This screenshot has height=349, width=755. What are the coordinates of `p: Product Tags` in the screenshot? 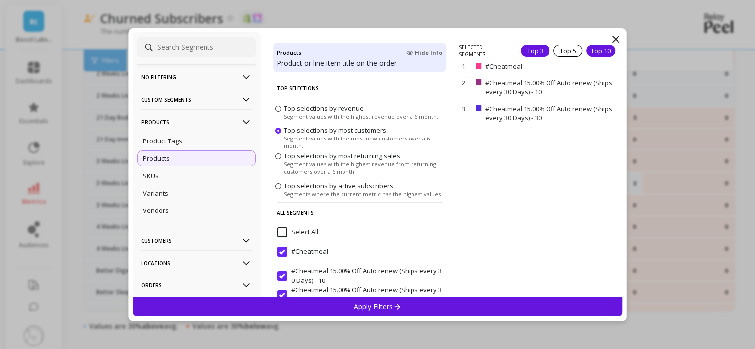 It's located at (162, 141).